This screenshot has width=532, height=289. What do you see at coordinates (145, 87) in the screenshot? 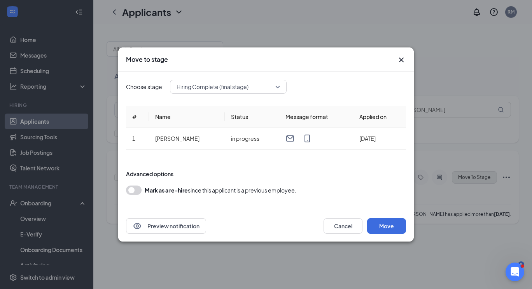
I see `span: Choose stage:` at bounding box center [145, 87].